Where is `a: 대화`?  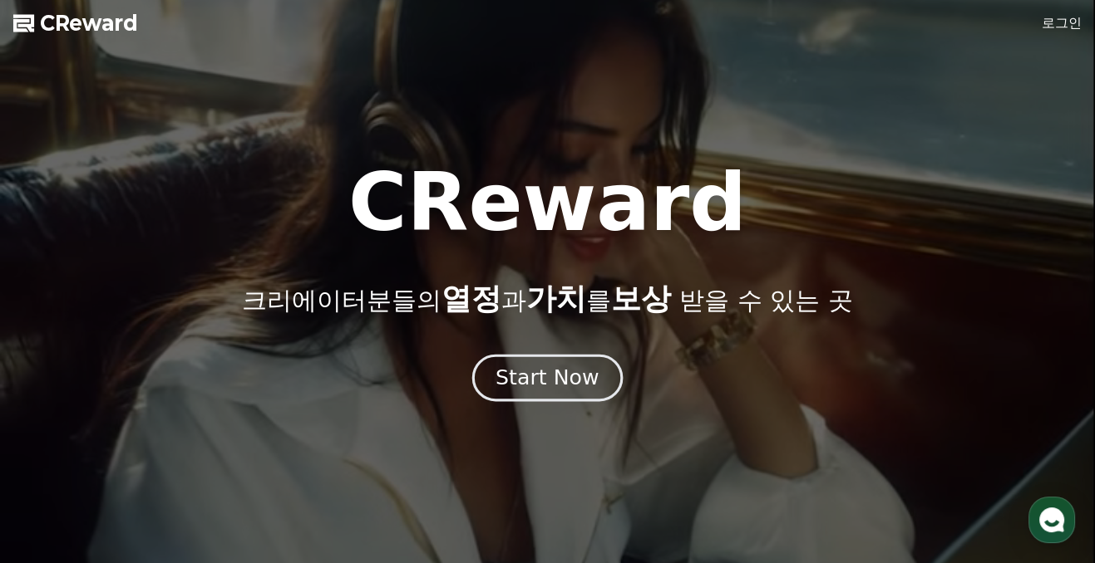
a: 대화 is located at coordinates (162, 446).